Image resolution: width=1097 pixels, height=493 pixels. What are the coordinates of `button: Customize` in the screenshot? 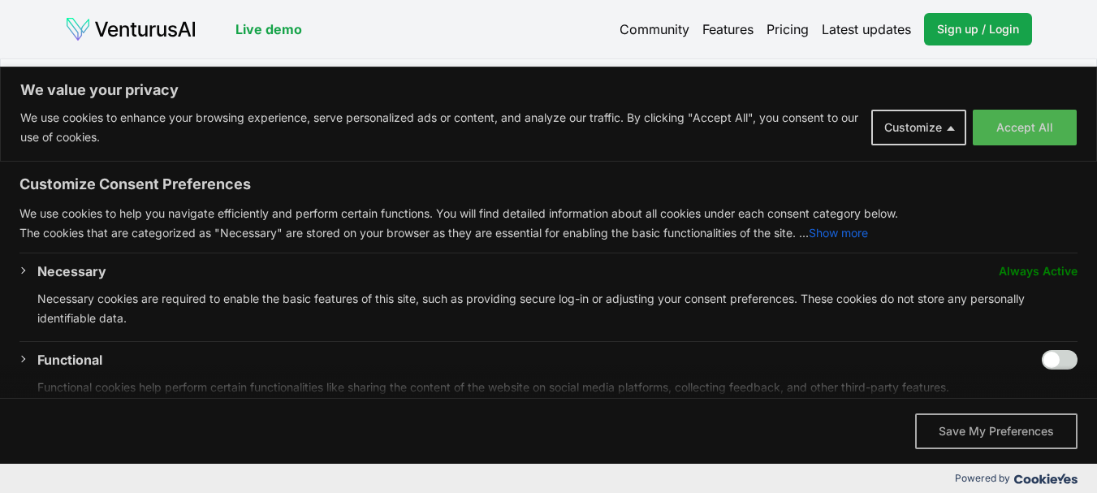 It's located at (918, 127).